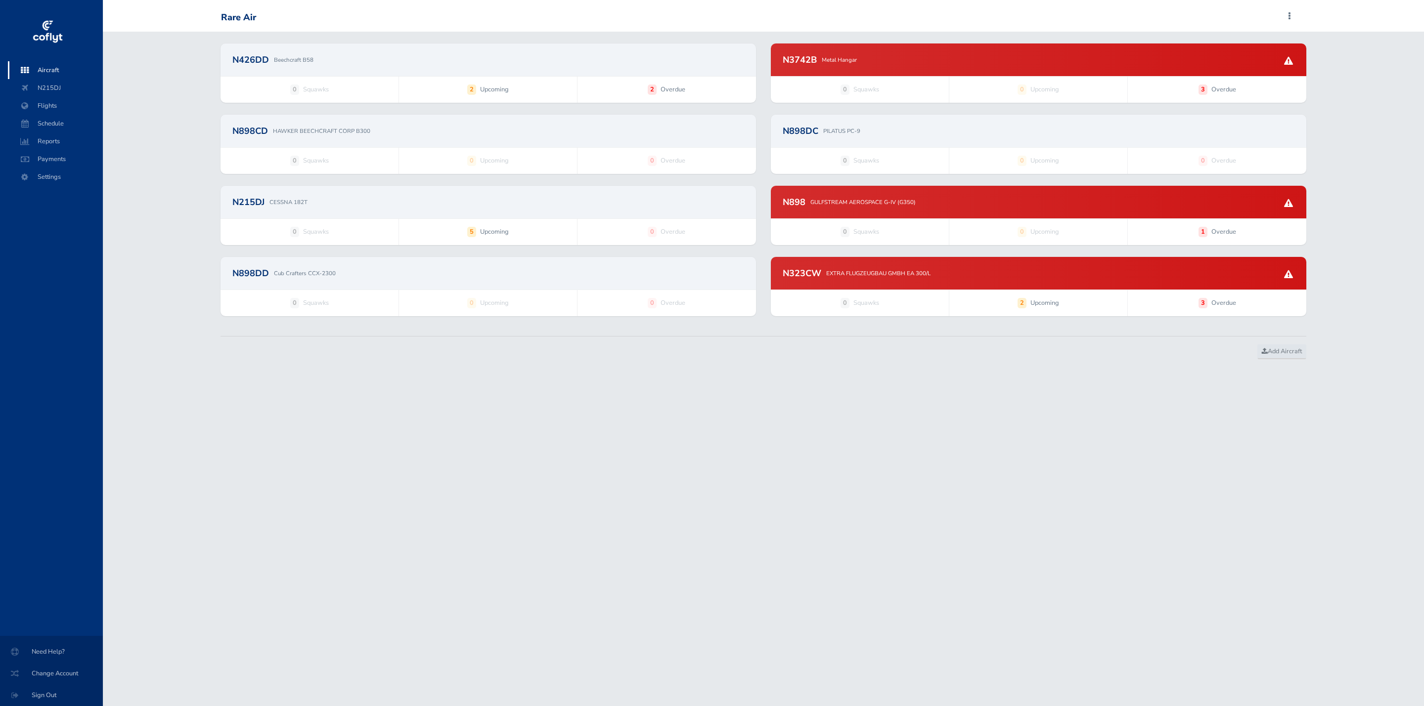 The height and width of the screenshot is (706, 1424). I want to click on a: N215DJ CESSNA 182T 0 Squawks 5 Upcoming 0 Overdue, so click(488, 216).